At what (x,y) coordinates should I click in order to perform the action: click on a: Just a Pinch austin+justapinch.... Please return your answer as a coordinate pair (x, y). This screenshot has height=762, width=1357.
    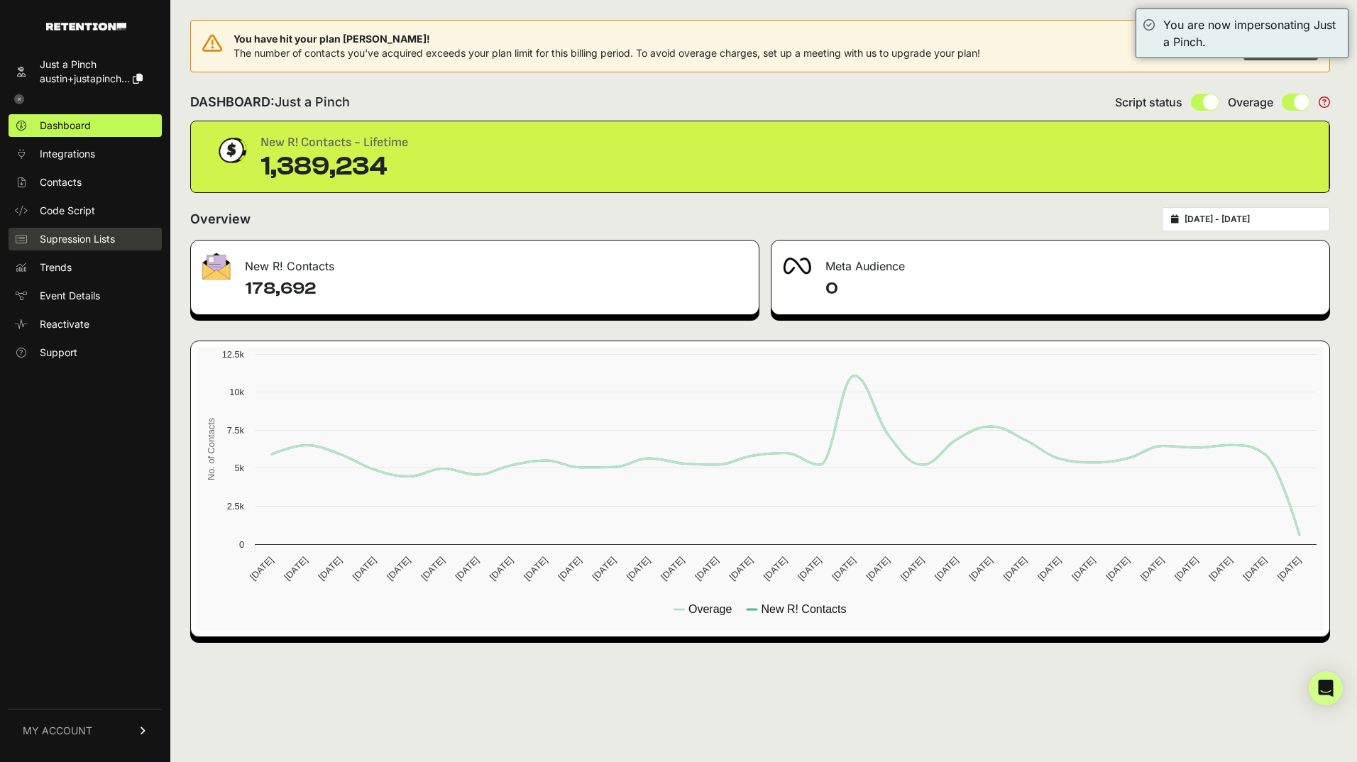
    Looking at the image, I should click on (85, 72).